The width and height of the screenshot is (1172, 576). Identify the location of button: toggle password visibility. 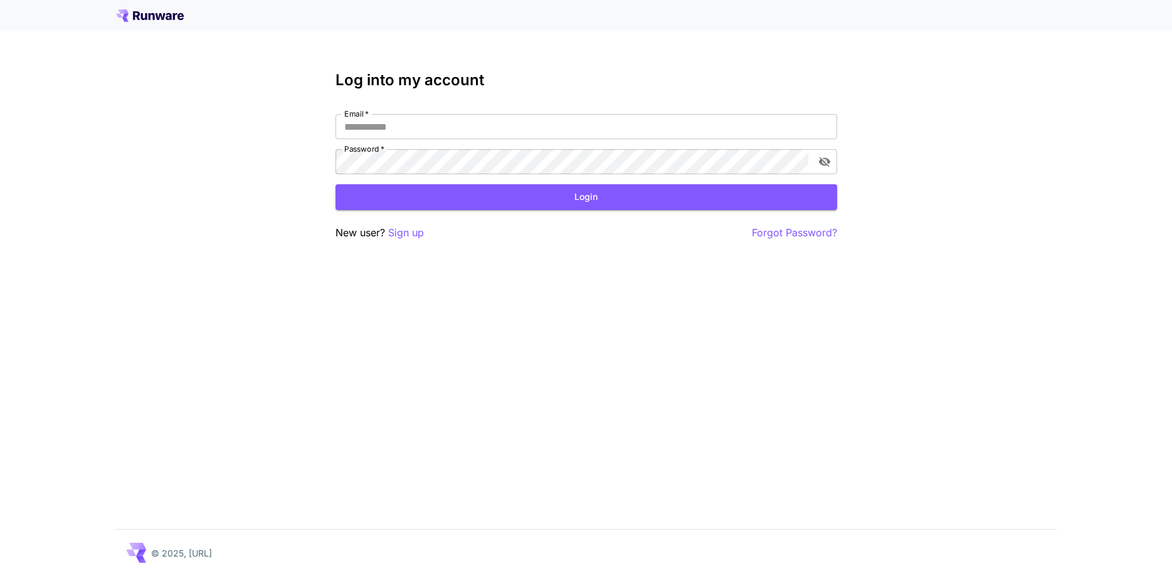
(824, 162).